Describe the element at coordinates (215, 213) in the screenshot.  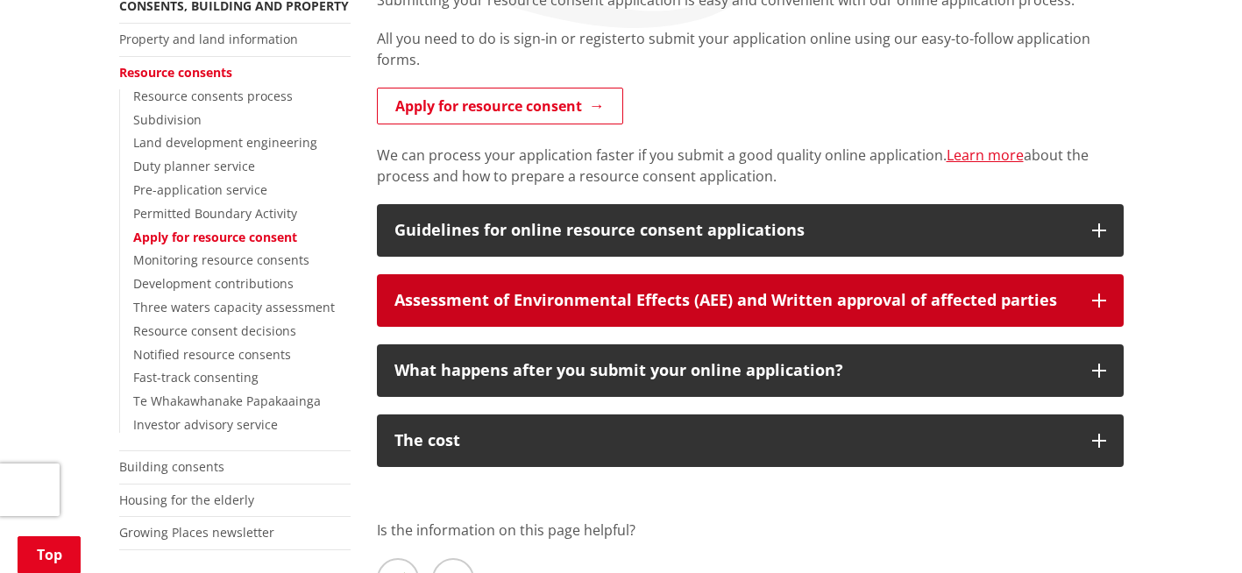
I see `a: Permitted Boundary Activity` at that location.